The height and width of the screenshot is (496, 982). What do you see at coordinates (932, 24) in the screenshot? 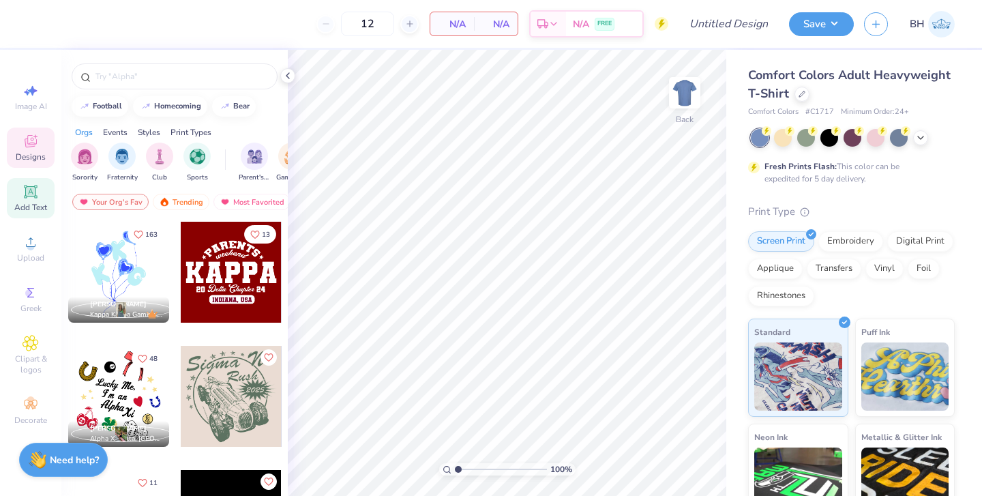
I see `a: BH` at bounding box center [932, 24].